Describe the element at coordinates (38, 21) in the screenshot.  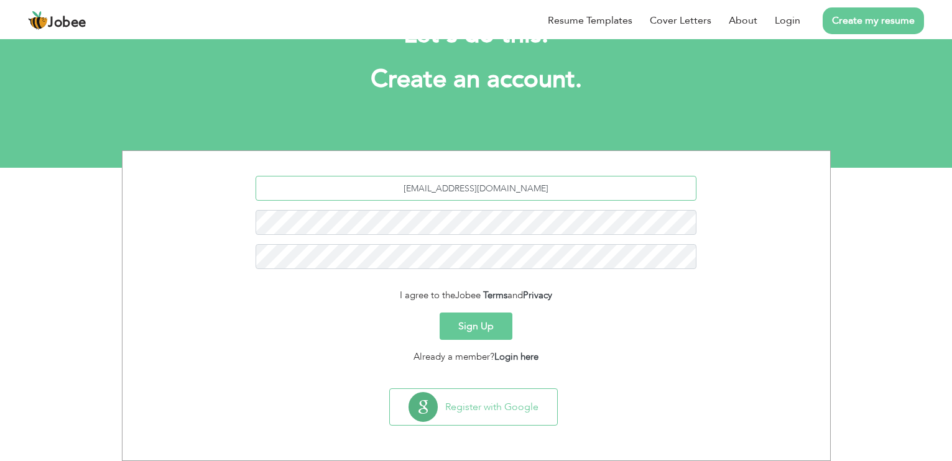
I see `img: jobee.io` at that location.